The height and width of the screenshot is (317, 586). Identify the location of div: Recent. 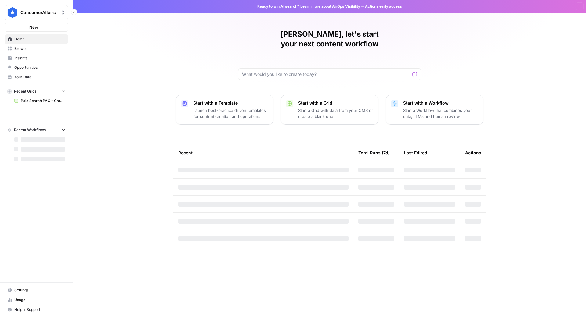
(263, 152).